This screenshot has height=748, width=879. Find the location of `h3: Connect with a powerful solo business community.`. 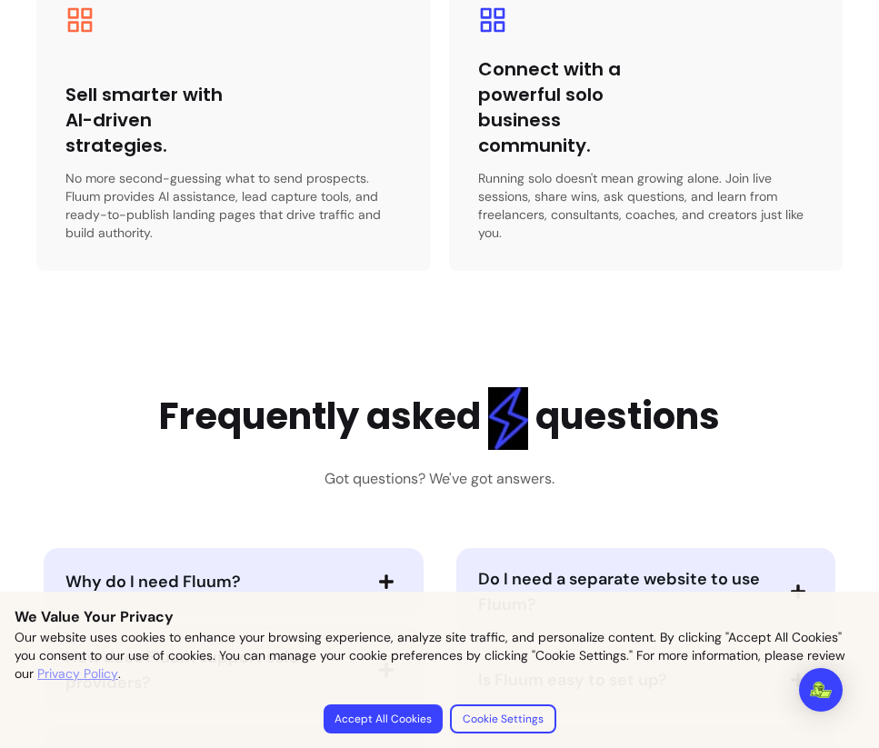

h3: Connect with a powerful solo business community. is located at coordinates (562, 107).